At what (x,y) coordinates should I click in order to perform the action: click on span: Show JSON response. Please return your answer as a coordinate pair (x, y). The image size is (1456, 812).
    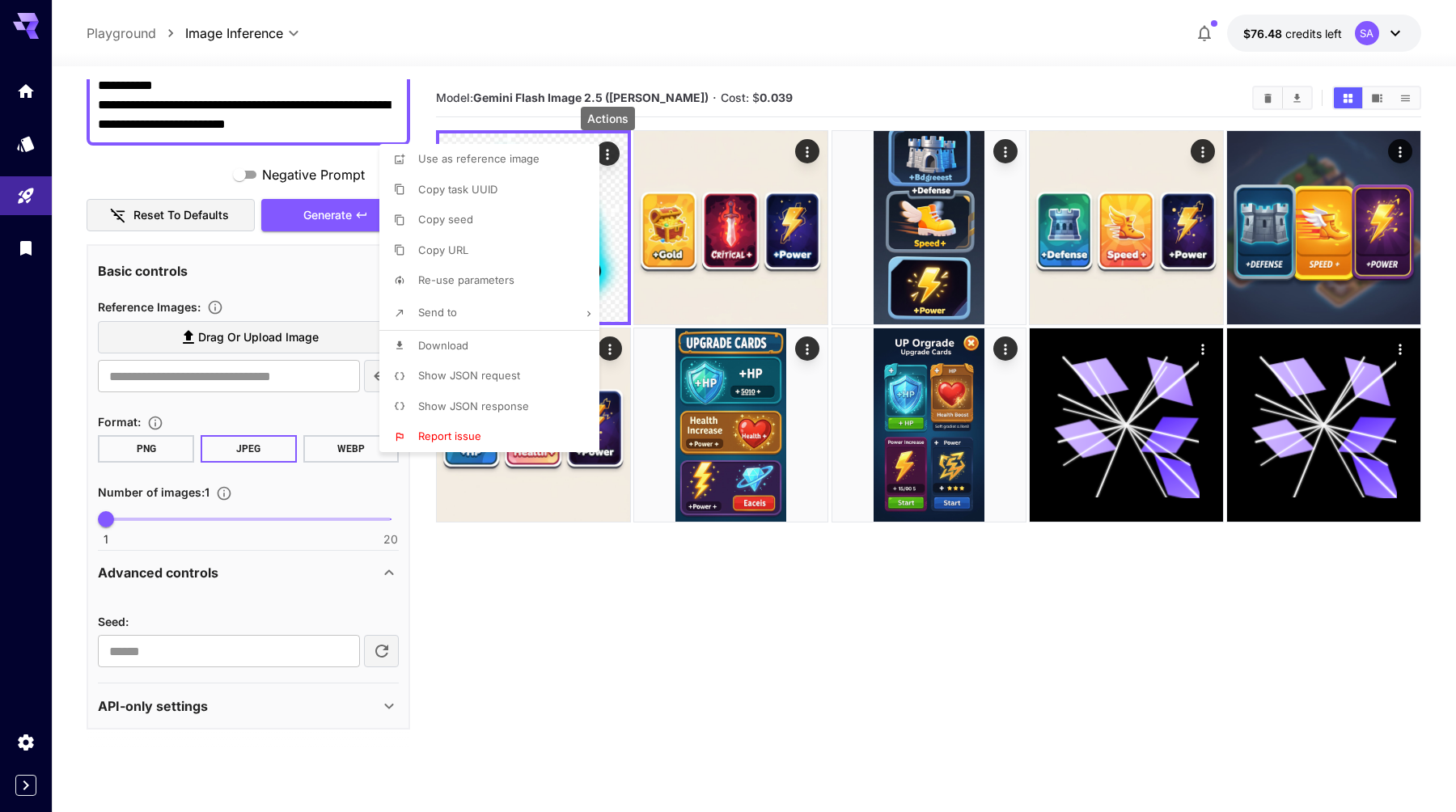
    Looking at the image, I should click on (473, 406).